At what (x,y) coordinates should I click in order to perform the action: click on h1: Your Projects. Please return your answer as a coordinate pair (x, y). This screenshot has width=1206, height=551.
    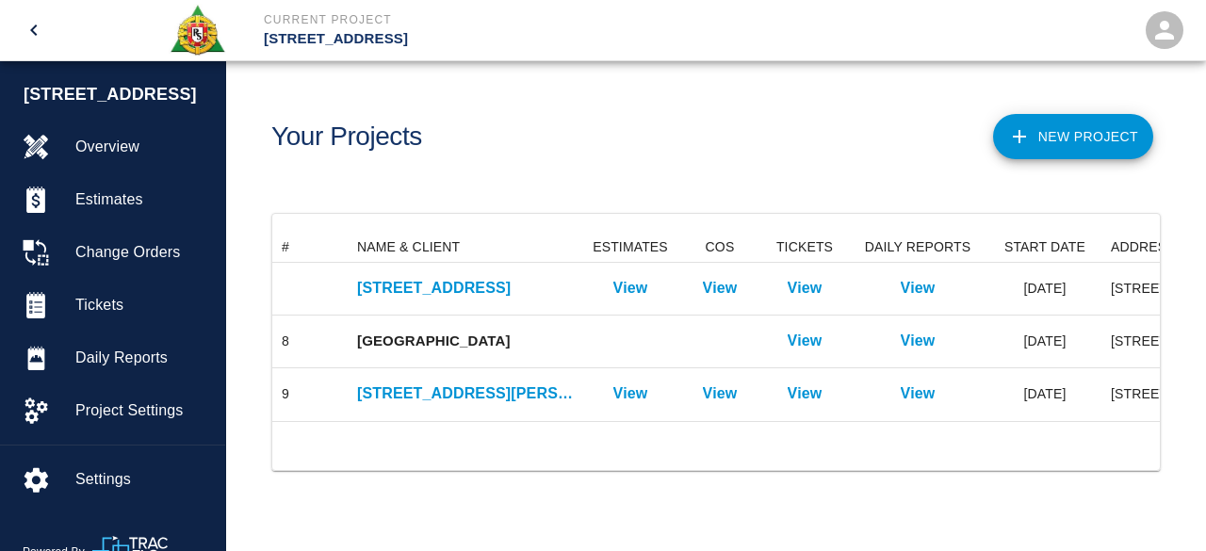
    Looking at the image, I should click on (347, 137).